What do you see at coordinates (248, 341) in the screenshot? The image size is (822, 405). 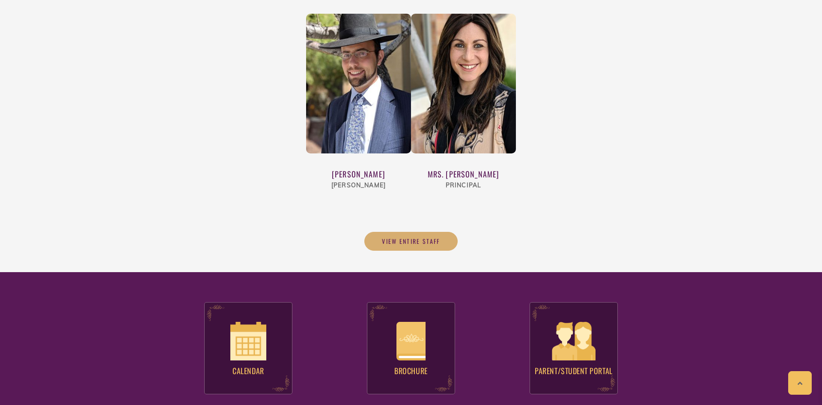 I see `img: icon_calendar@4x.png` at bounding box center [248, 341].